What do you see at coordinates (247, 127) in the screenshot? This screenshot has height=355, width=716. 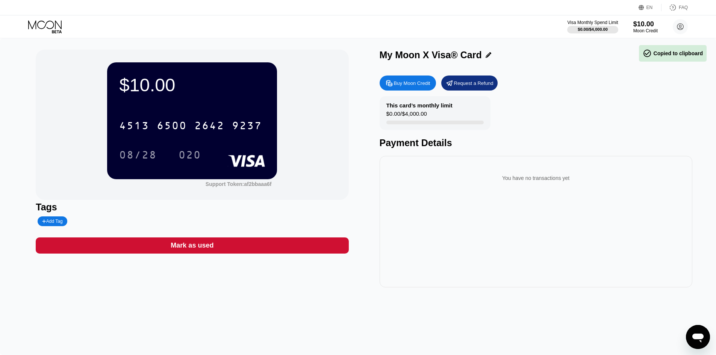 I see `div: 9237` at bounding box center [247, 127].